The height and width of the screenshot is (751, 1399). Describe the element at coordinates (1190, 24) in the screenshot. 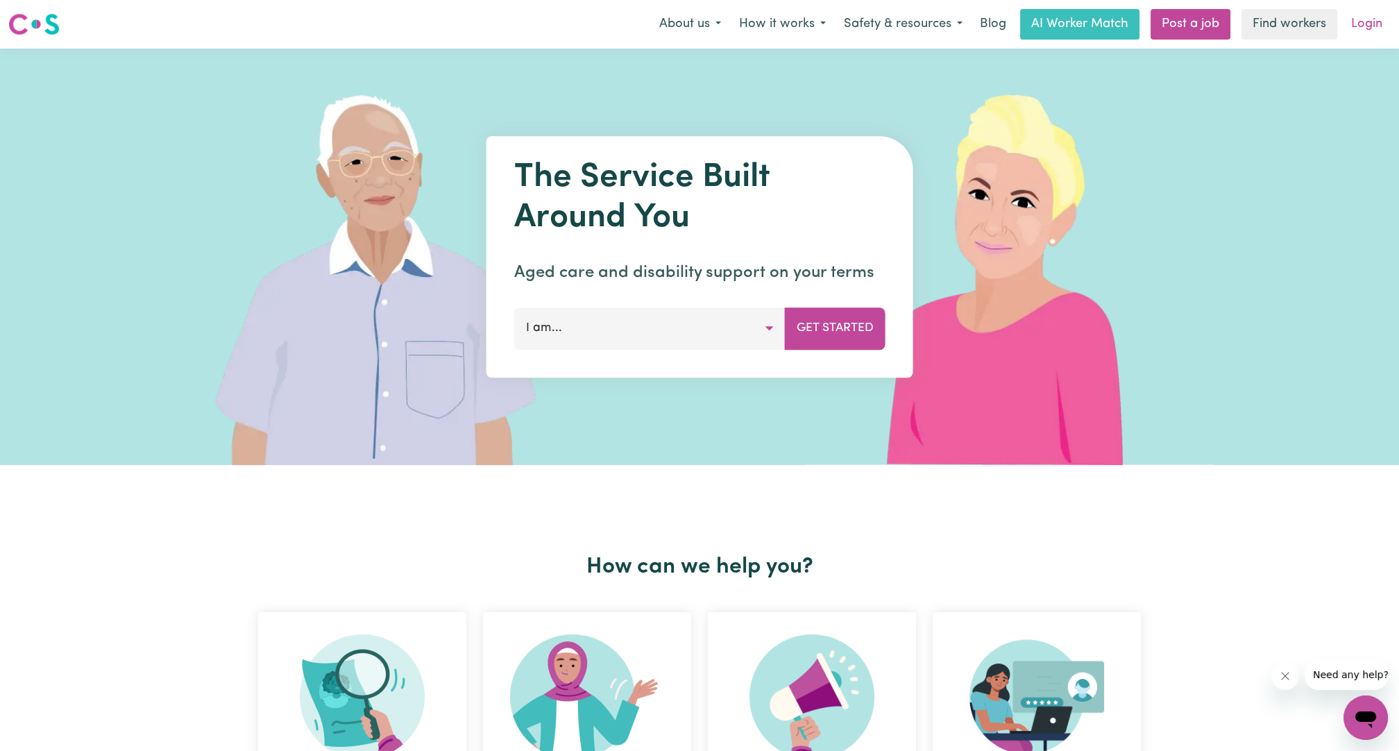

I see `a: Post a job` at that location.